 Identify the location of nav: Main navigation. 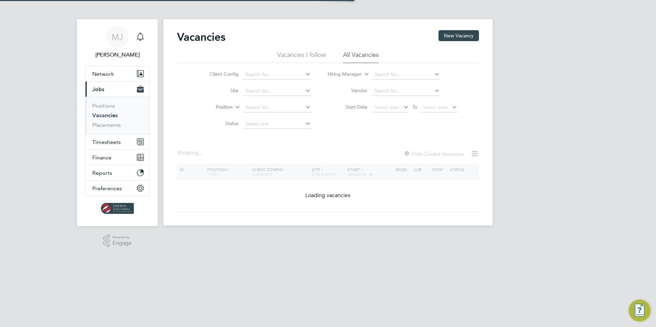
(117, 123).